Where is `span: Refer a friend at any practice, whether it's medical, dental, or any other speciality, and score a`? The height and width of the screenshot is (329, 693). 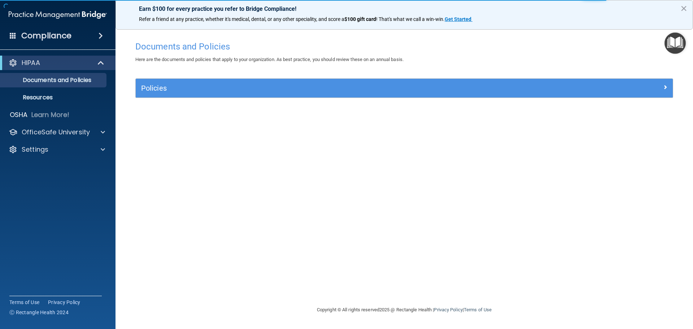
span: Refer a friend at any practice, whether it's medical, dental, or any other speciality, and score a is located at coordinates (242, 19).